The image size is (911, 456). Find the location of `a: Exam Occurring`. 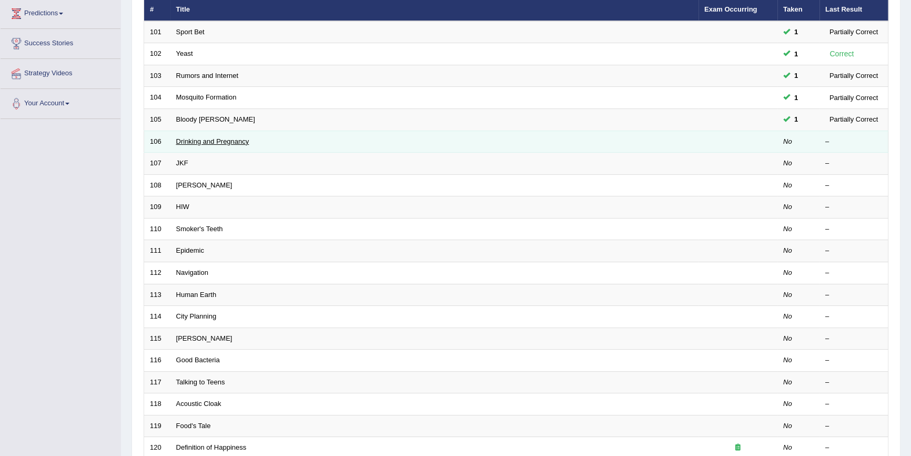

a: Exam Occurring is located at coordinates (731, 9).